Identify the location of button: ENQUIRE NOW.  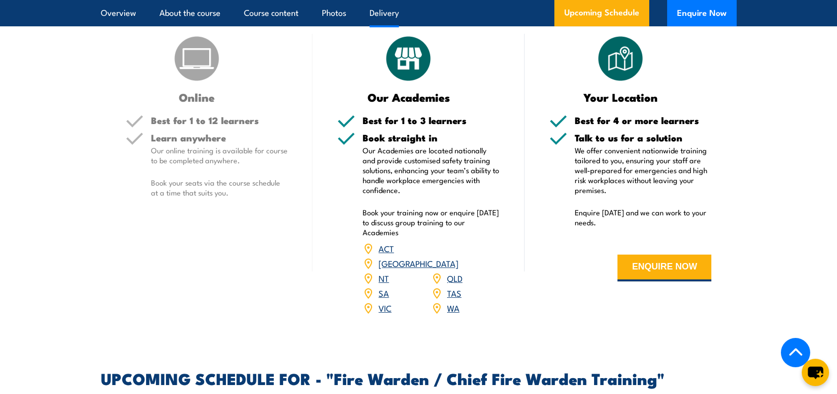
(664, 268).